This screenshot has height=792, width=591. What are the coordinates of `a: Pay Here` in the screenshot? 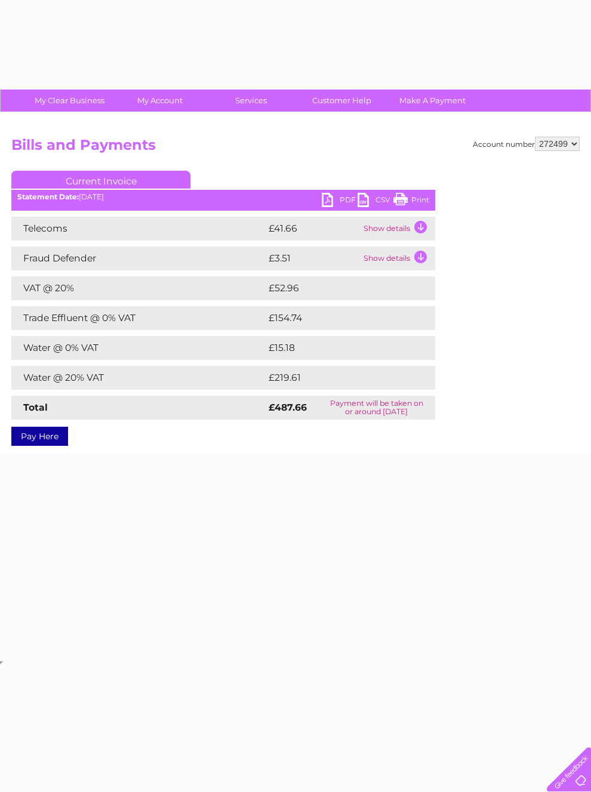 It's located at (39, 436).